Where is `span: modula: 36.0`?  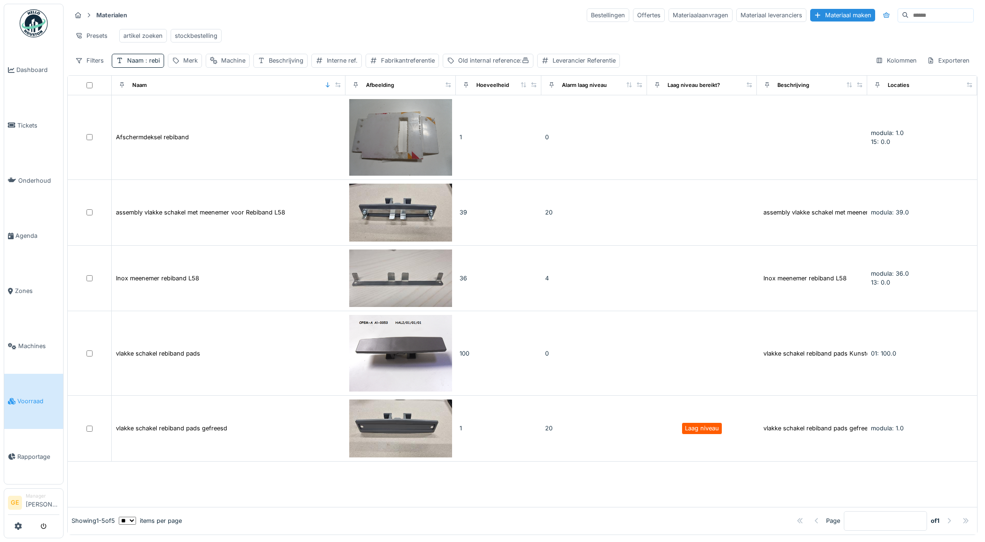
span: modula: 36.0 is located at coordinates (889, 273).